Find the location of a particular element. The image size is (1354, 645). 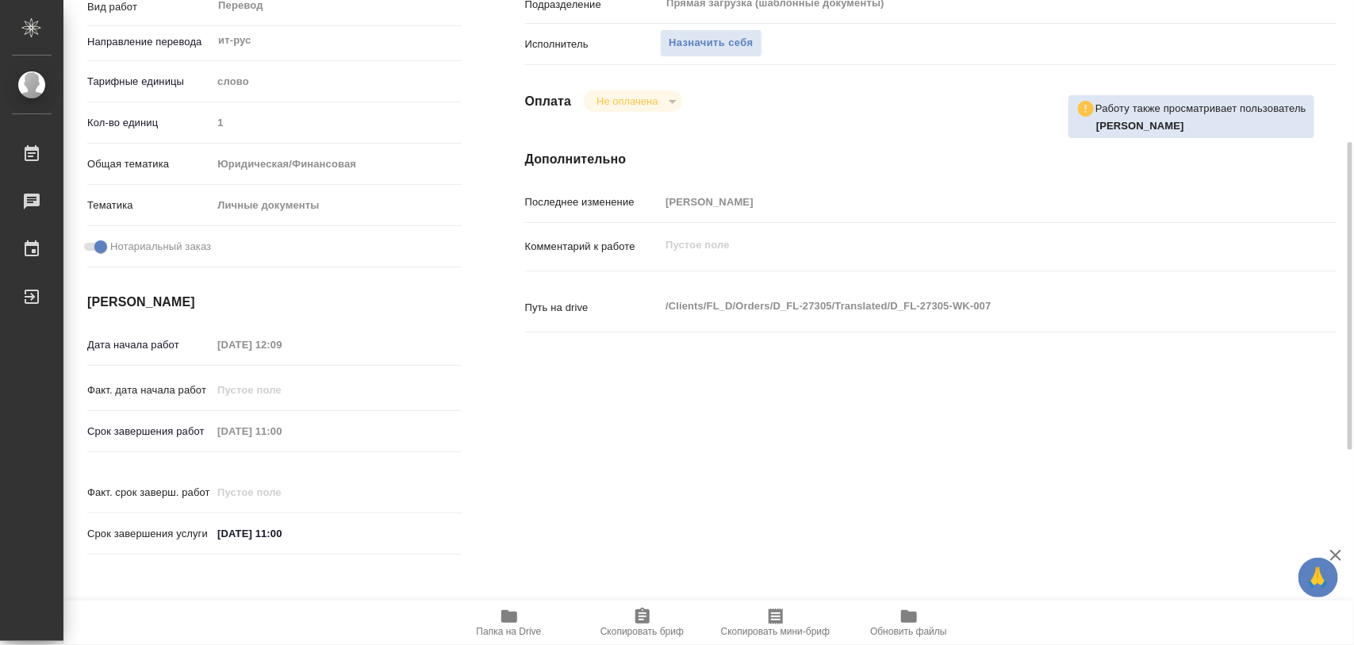

p: Работу также просматривает пользователь is located at coordinates (1201, 109).